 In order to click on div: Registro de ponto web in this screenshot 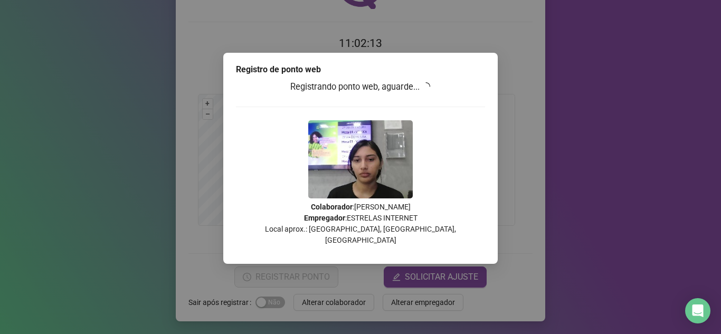, I will do `click(360, 70)`.